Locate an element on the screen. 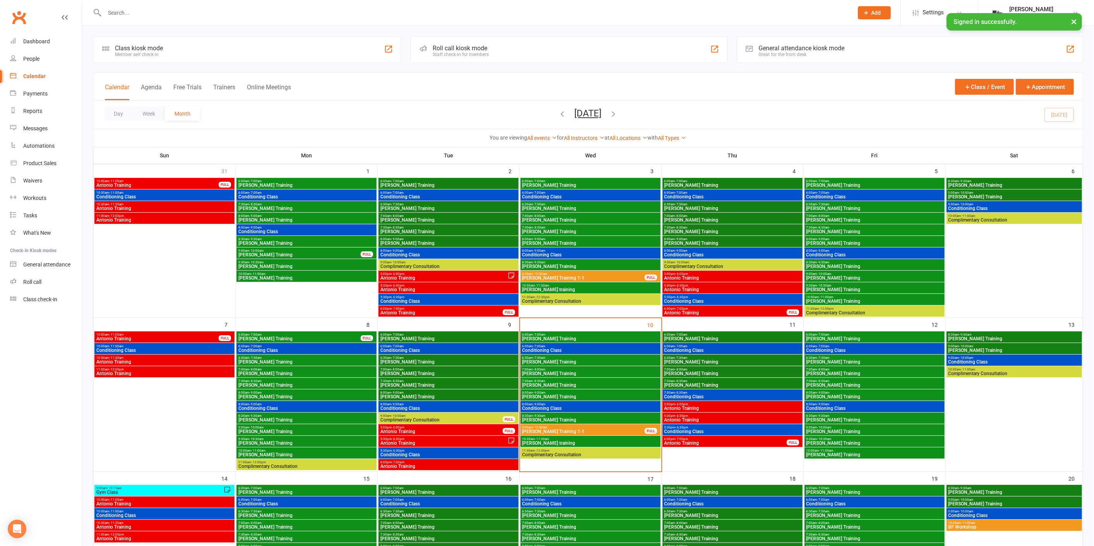  div: Calendar is located at coordinates (34, 76).